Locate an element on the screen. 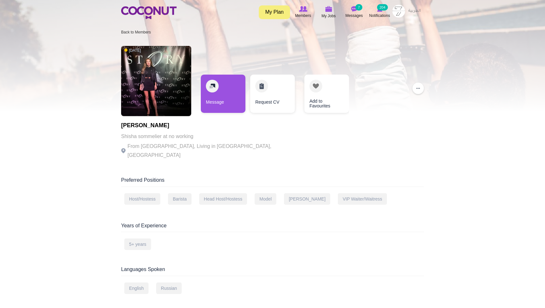 Image resolution: width=545 pixels, height=308 pixels. a: Request CV is located at coordinates (273, 94).